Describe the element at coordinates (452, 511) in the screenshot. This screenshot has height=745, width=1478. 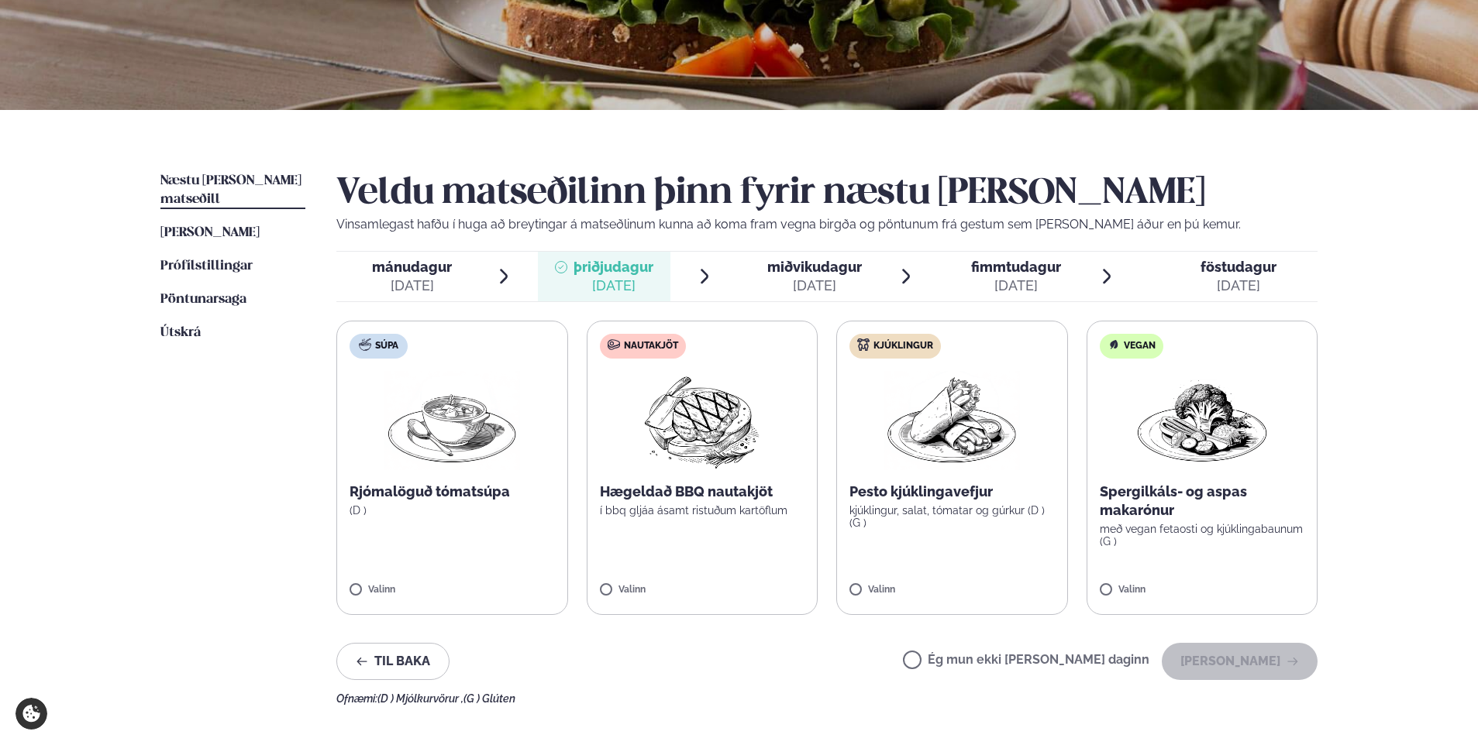
I see `p: (D )` at that location.